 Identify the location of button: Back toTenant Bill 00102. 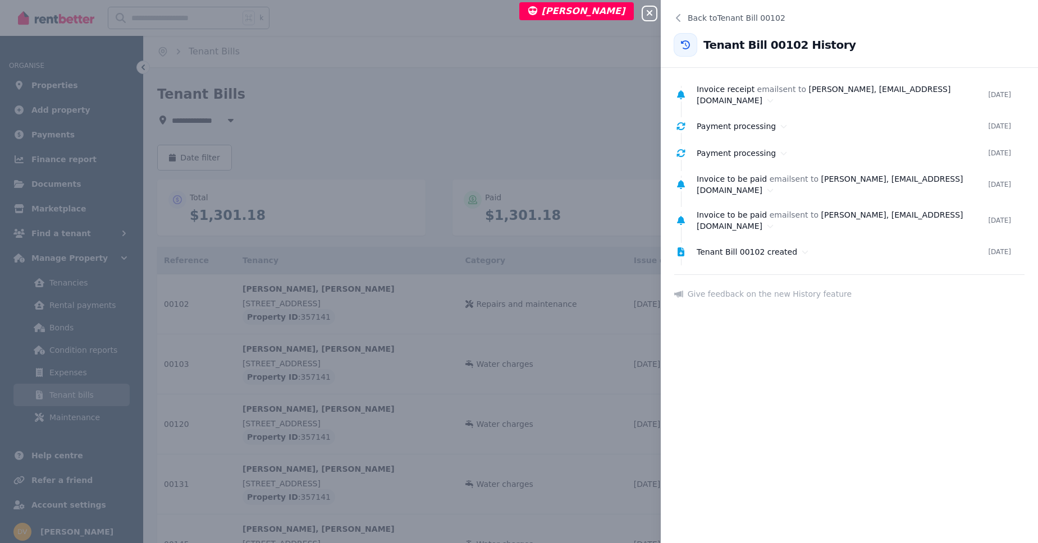
(849, 18).